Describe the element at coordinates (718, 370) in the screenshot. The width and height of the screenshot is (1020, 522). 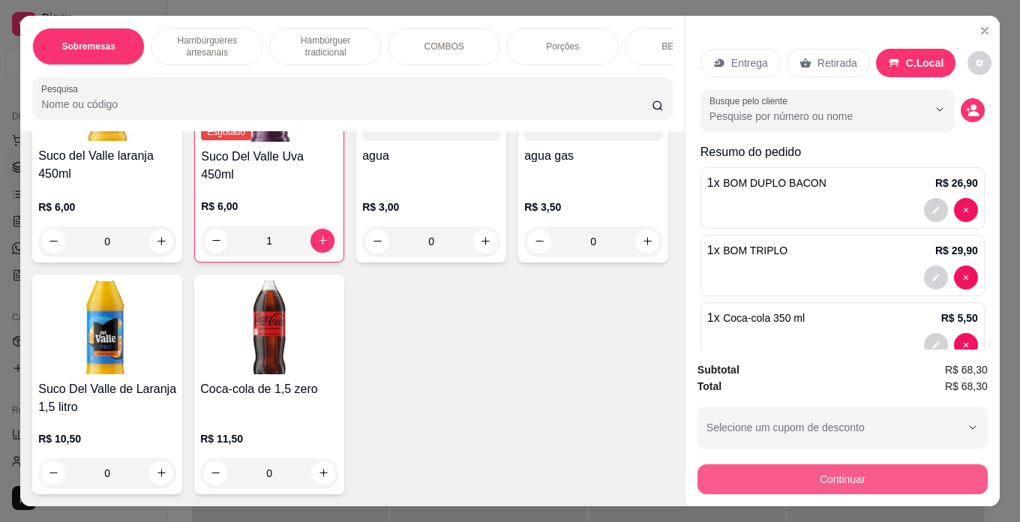
I see `strong: Subtotal` at that location.